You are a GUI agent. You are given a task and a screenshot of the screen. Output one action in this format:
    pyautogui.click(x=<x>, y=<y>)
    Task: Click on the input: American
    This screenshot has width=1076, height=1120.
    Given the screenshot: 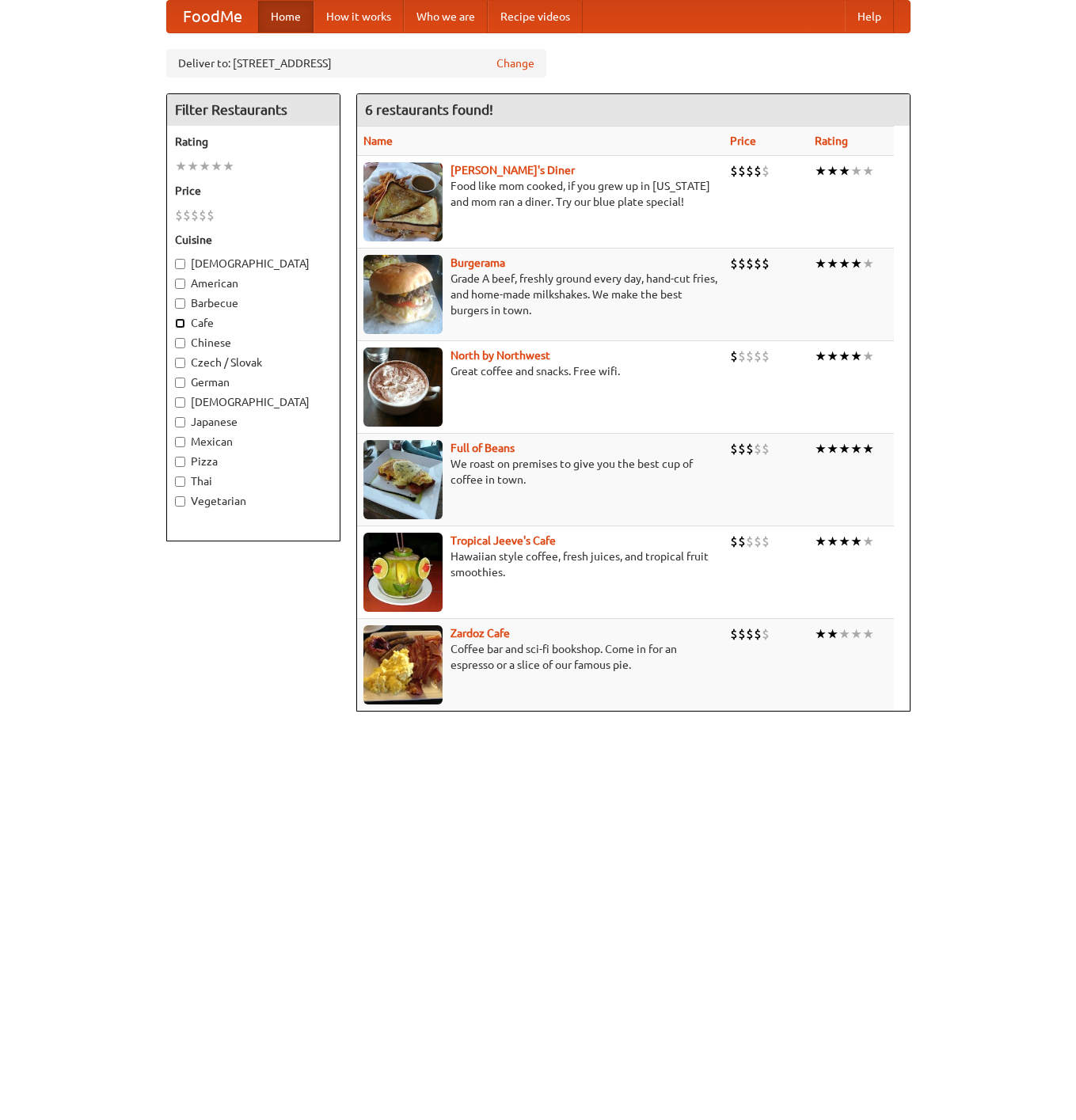 What is the action you would take?
    pyautogui.click(x=180, y=283)
    